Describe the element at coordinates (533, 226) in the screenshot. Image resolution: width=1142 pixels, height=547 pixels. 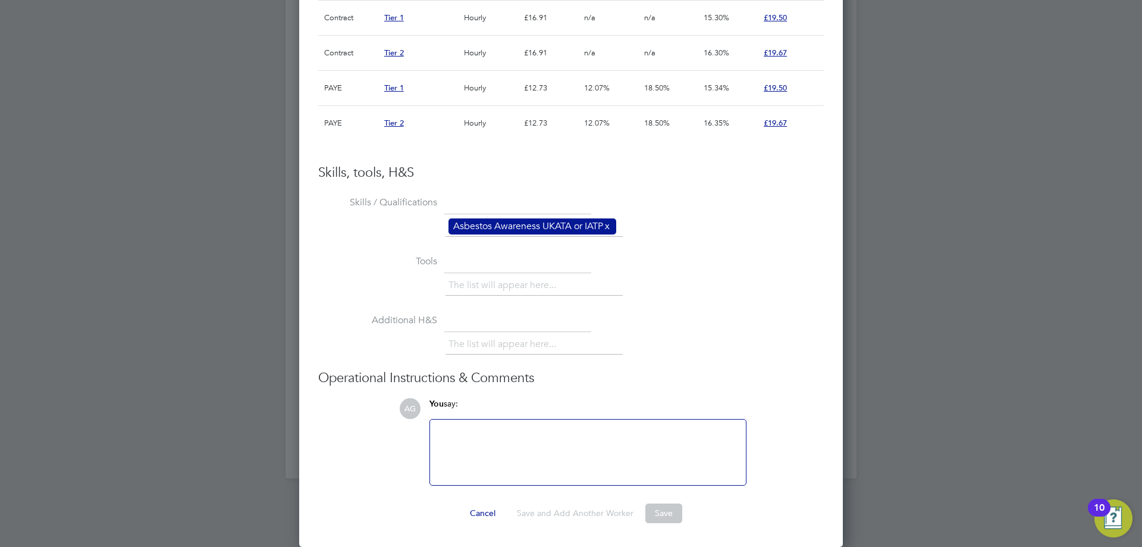
I see `li: Asbestos Awareness UKATA or IATP` at that location.